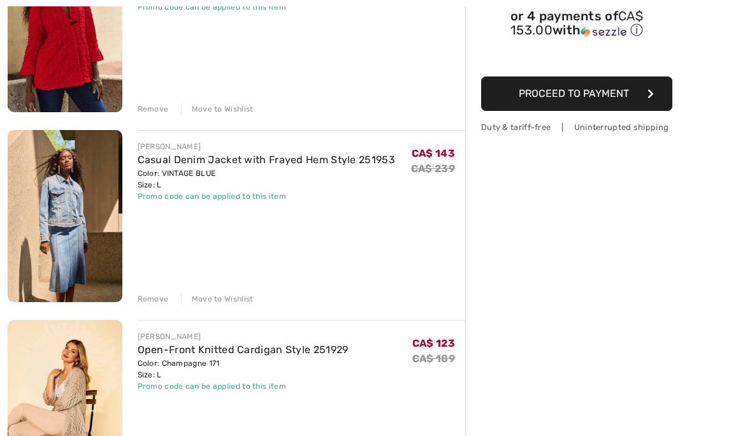  Describe the element at coordinates (576, 23) in the screenshot. I see `span: CA$ 153.00` at that location.